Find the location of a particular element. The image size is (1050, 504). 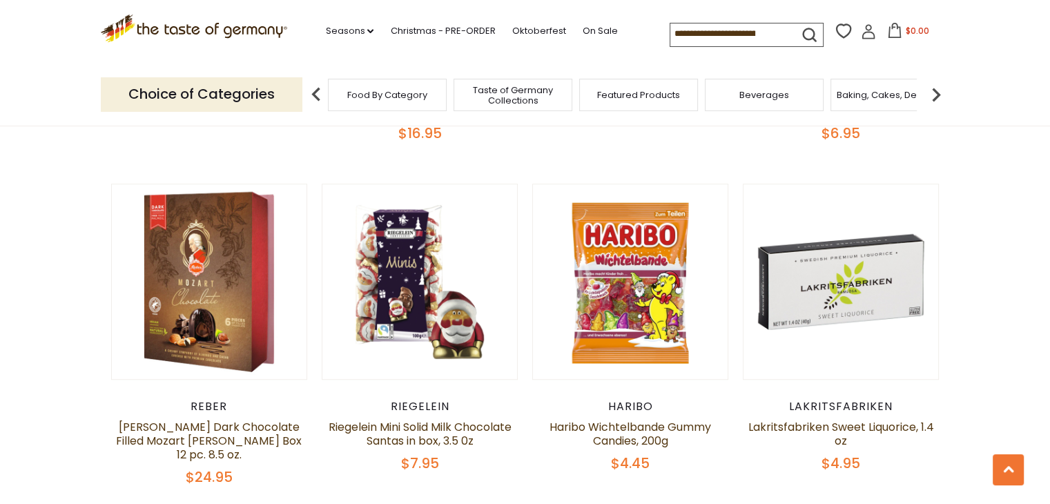

a: Lakritsfabriken Sweet Liquorice, 1.4 oz is located at coordinates (840, 433).